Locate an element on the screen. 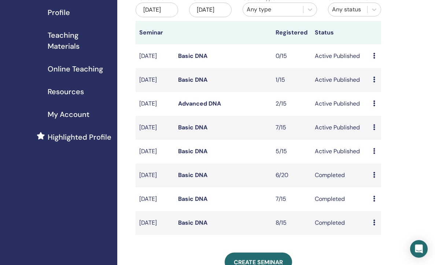 The image size is (435, 265). td: 5/15 is located at coordinates (292, 151).